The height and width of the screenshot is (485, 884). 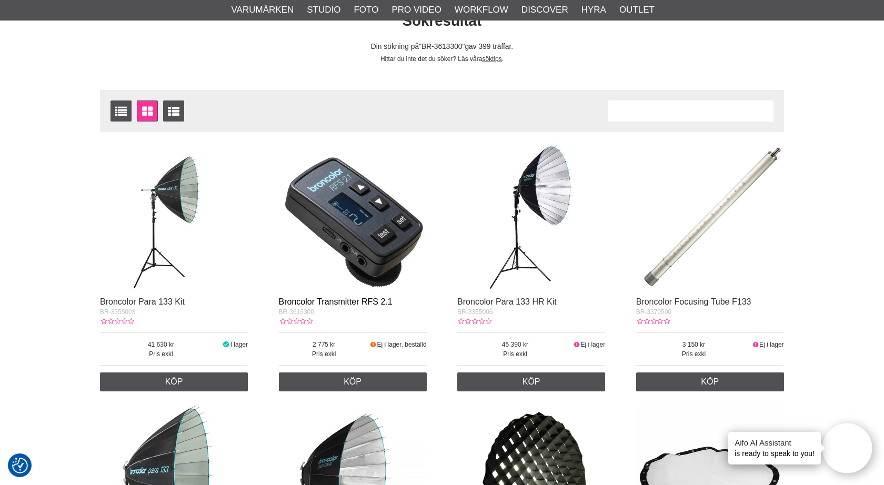 I want to click on span: BR-3355003, so click(x=117, y=312).